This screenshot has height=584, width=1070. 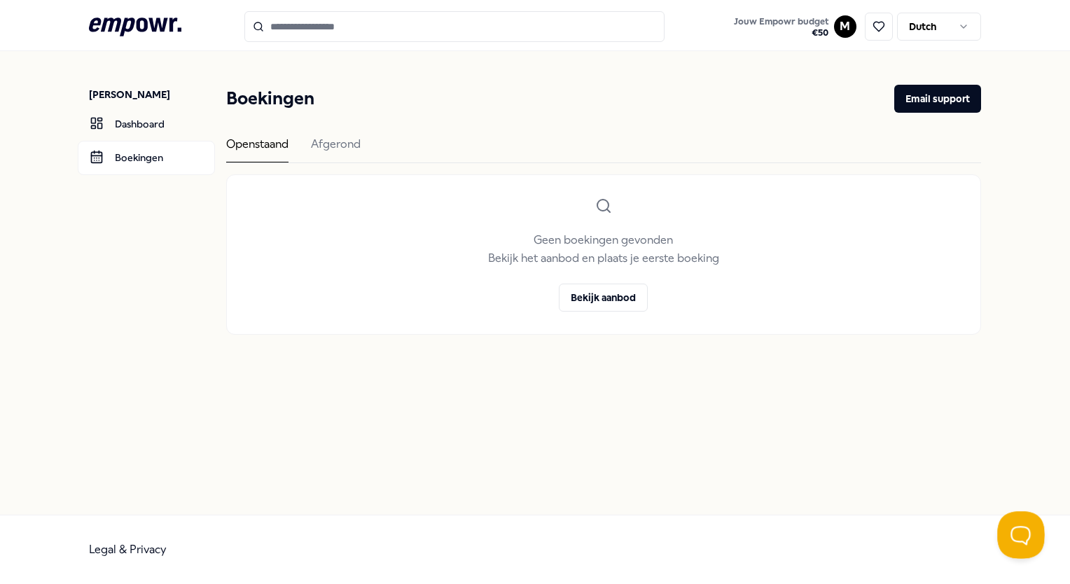 What do you see at coordinates (845, 27) in the screenshot?
I see `button: M` at bounding box center [845, 27].